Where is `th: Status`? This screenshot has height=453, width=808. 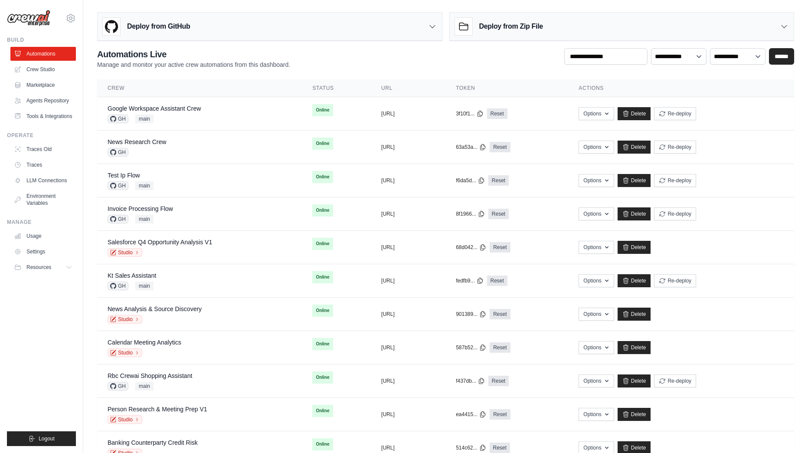 th: Status is located at coordinates (336, 88).